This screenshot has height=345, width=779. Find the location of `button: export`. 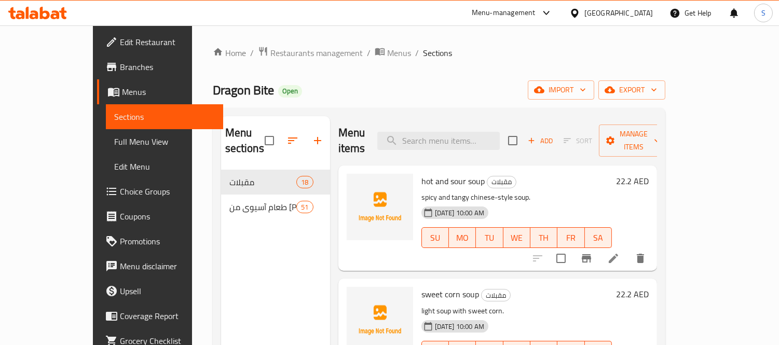

button: export is located at coordinates (632, 90).